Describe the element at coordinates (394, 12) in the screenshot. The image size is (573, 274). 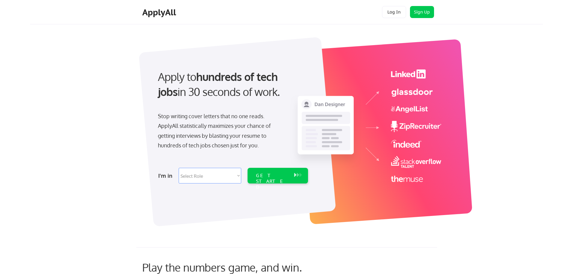
I see `button: Log In` at that location.